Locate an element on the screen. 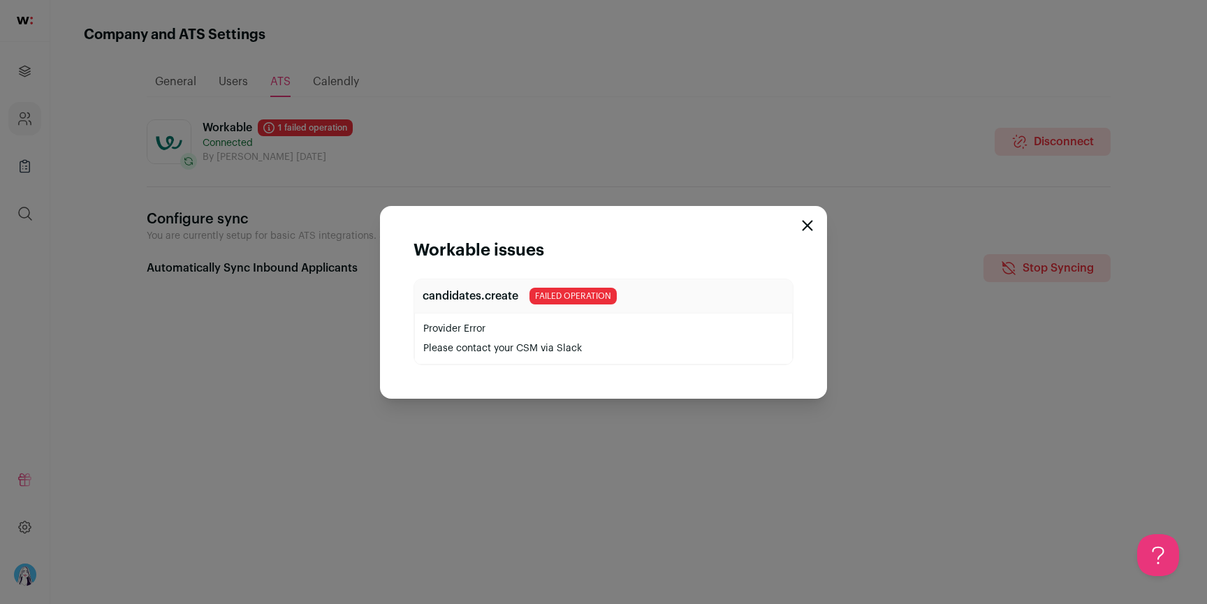 This screenshot has height=604, width=1207. p: Please contact your CSM via Slack is located at coordinates (603, 348).